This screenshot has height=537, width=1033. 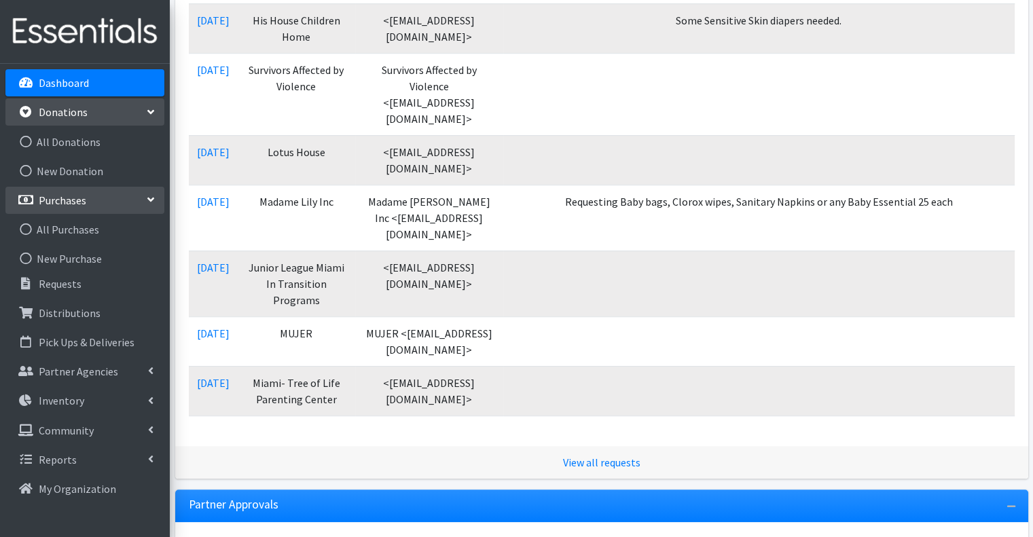 I want to click on td: Miami- Tree of Life Parenting Center, so click(x=296, y=390).